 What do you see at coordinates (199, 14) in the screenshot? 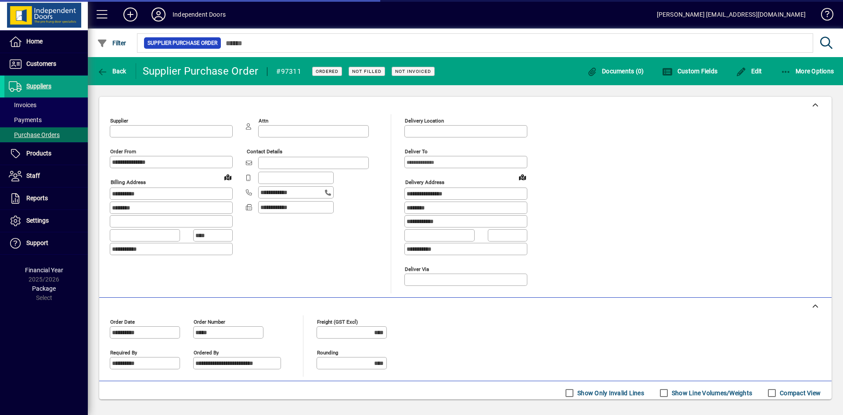
I see `div: Independent Doors` at bounding box center [199, 14].